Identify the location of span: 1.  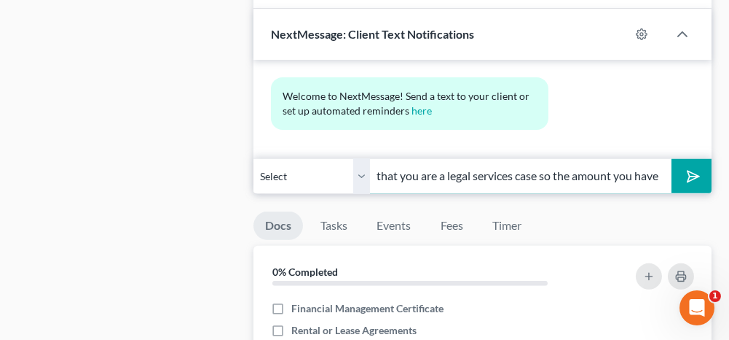
(716, 296).